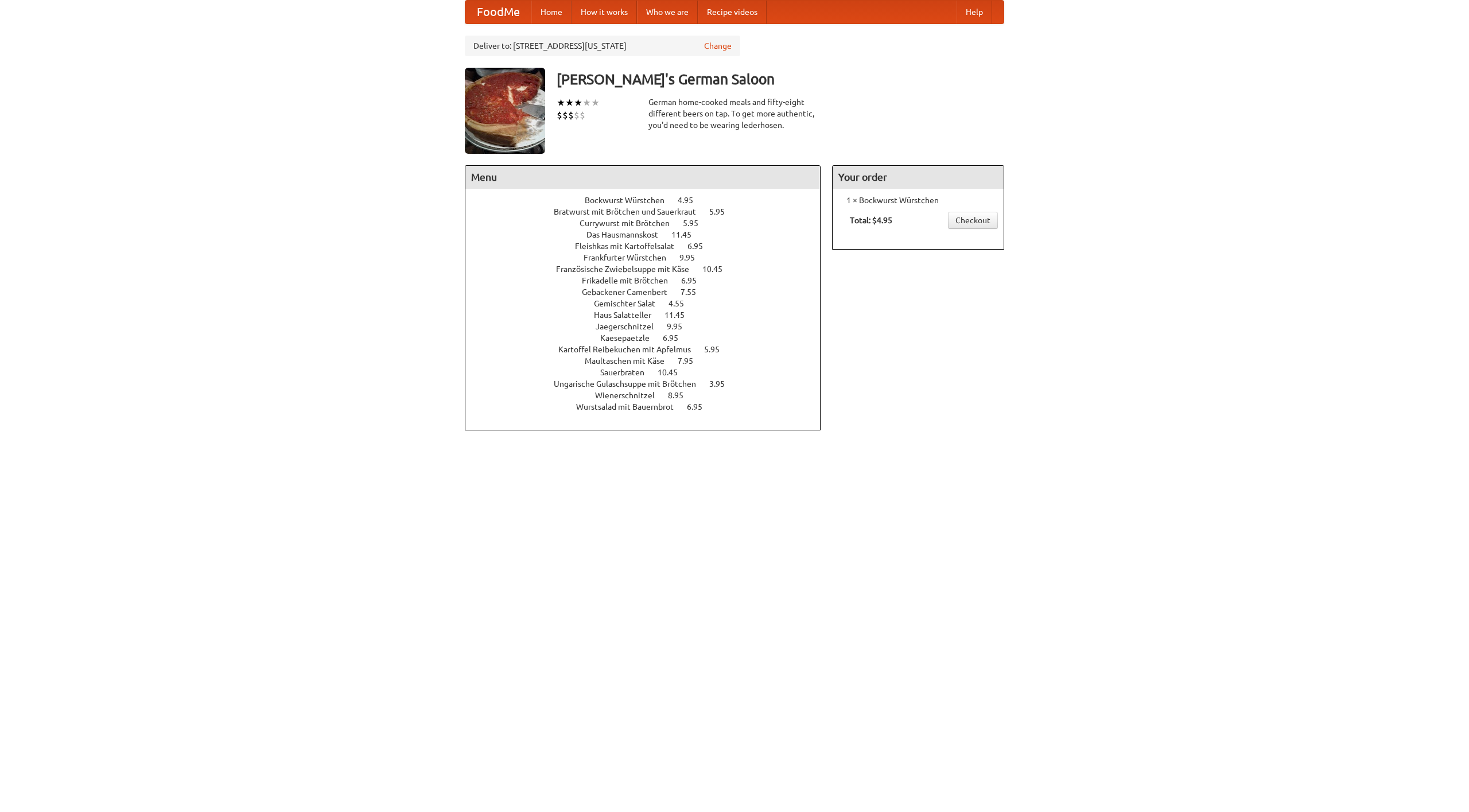  What do you see at coordinates (628, 372) in the screenshot?
I see `span: Sauerbraten` at bounding box center [628, 372].